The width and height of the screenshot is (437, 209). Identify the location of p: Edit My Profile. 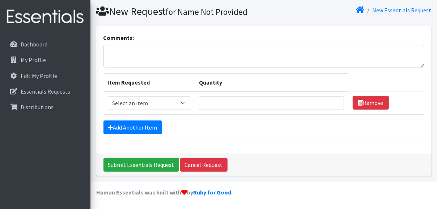
(39, 76).